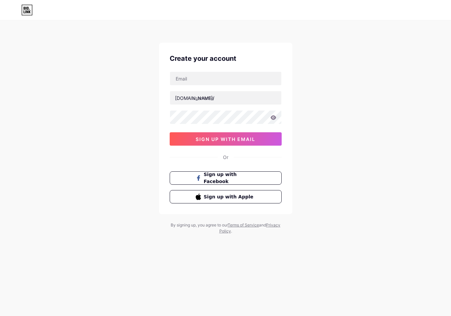 Image resolution: width=451 pixels, height=316 pixels. I want to click on div: Create your account, so click(226, 58).